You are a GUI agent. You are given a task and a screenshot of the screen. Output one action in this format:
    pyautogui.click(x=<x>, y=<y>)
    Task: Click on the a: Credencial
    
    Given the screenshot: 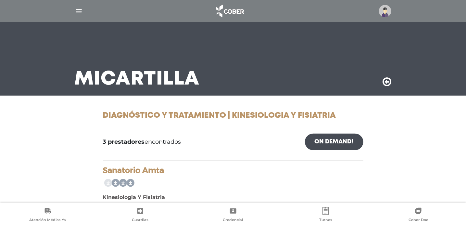 What is the action you would take?
    pyautogui.click(x=233, y=215)
    